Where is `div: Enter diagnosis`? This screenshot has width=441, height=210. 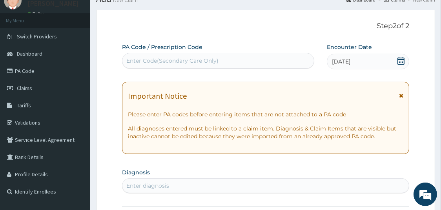 div: Enter diagnosis is located at coordinates (147, 186).